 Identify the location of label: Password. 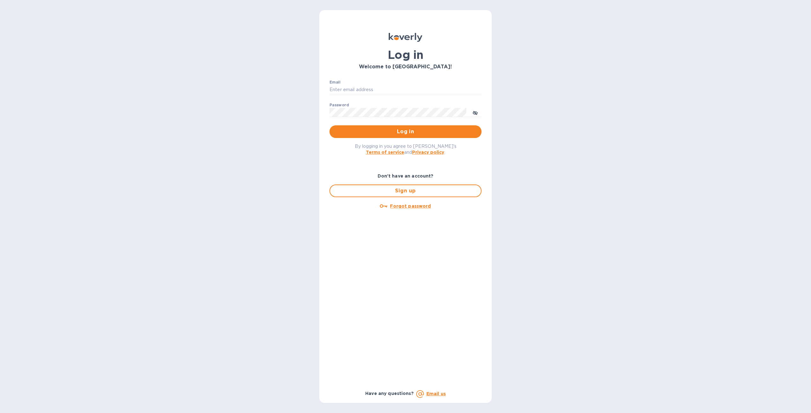
(339, 105).